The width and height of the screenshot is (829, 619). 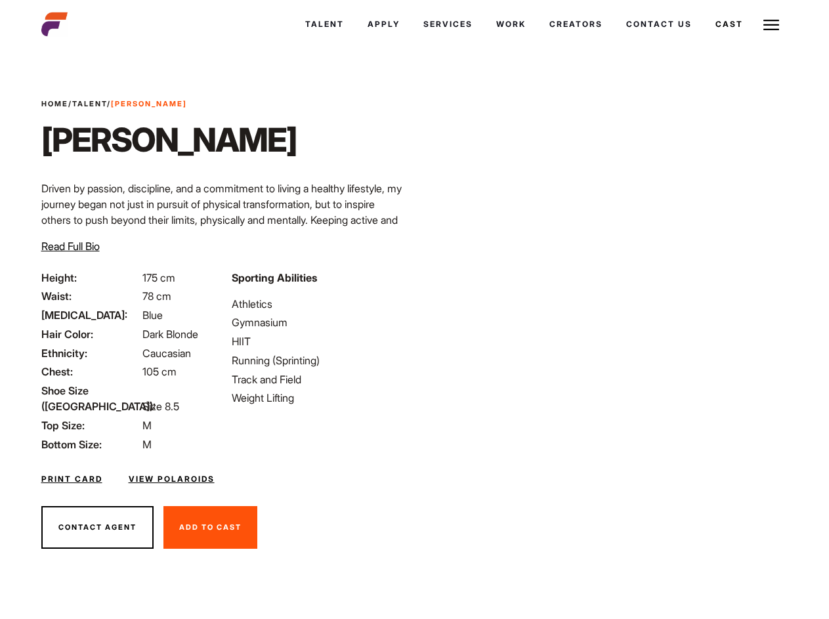 What do you see at coordinates (319, 304) in the screenshot?
I see `li: Athletics` at bounding box center [319, 304].